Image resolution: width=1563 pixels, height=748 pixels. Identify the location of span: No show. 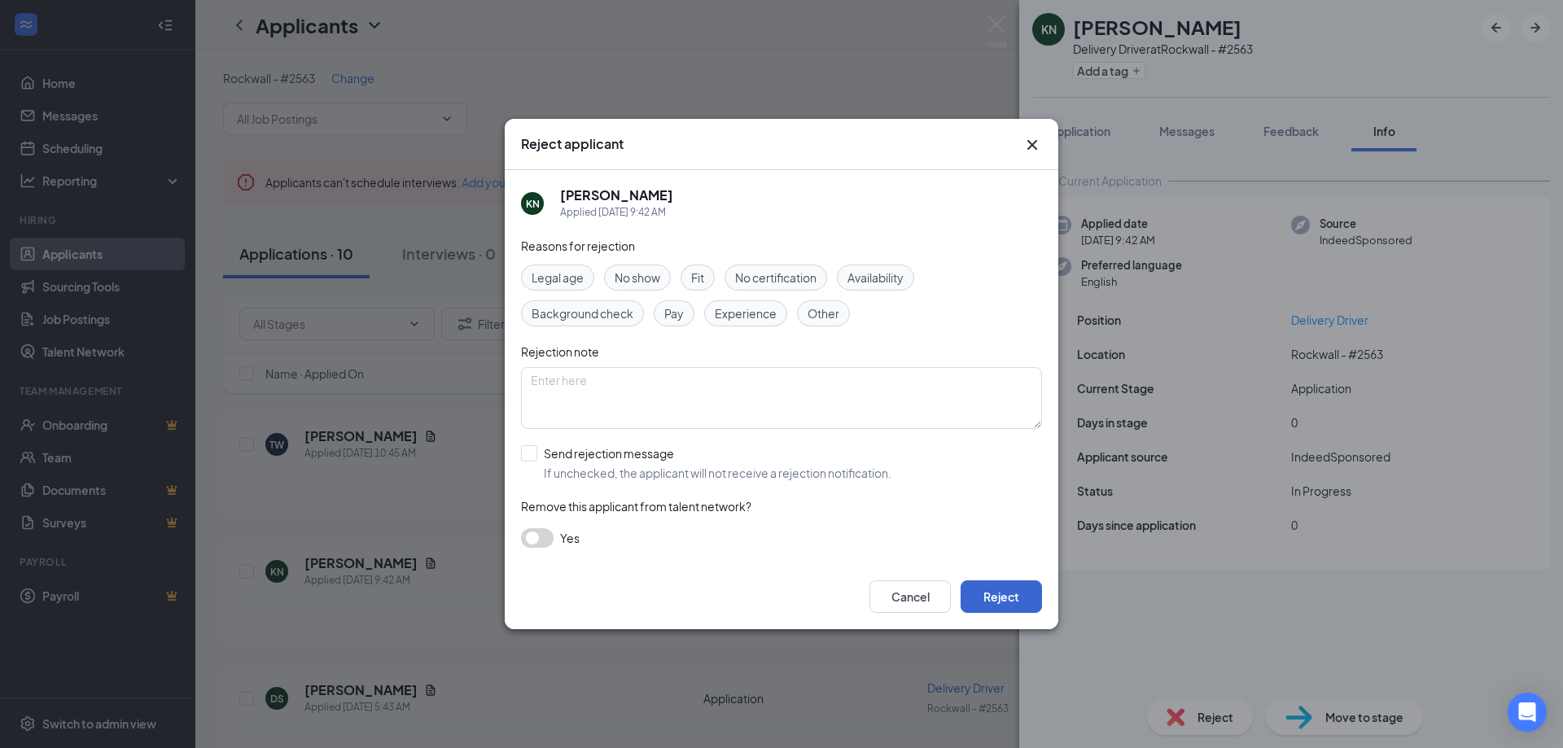
(637, 278).